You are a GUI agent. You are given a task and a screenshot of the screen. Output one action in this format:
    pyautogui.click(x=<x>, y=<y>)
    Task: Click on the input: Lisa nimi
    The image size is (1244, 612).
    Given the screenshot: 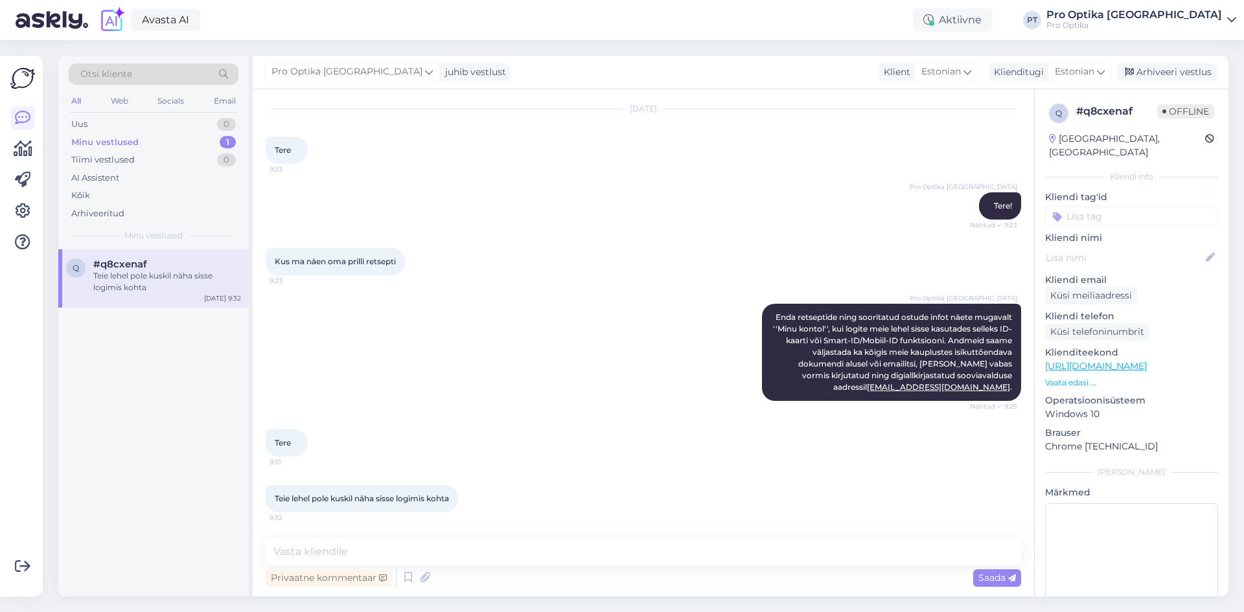 What is the action you would take?
    pyautogui.click(x=1124, y=258)
    